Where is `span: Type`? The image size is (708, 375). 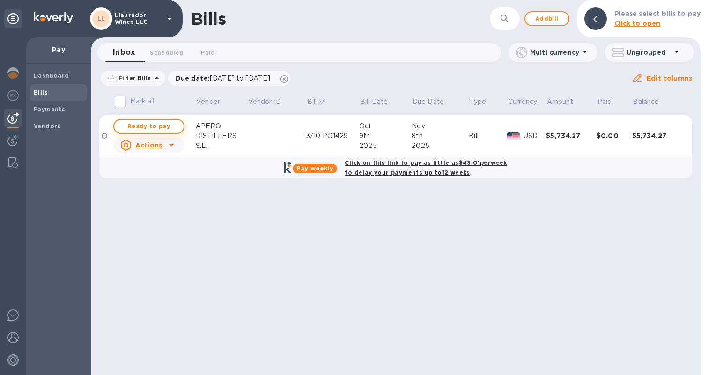
span: Type is located at coordinates (484, 102).